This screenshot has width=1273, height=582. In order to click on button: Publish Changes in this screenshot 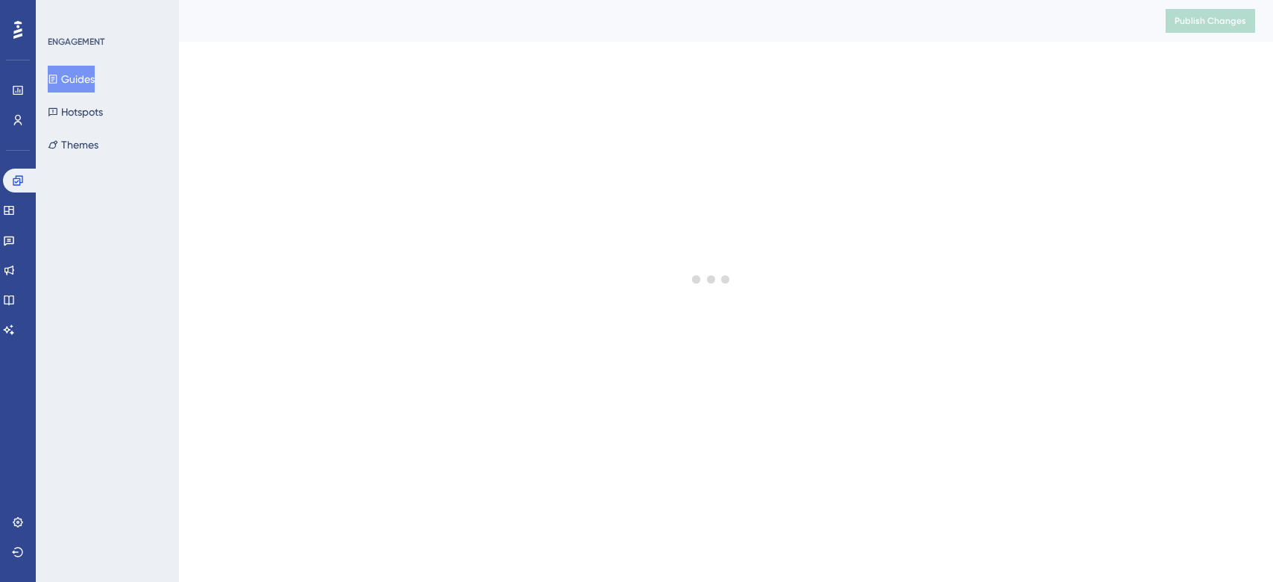, I will do `click(1210, 21)`.